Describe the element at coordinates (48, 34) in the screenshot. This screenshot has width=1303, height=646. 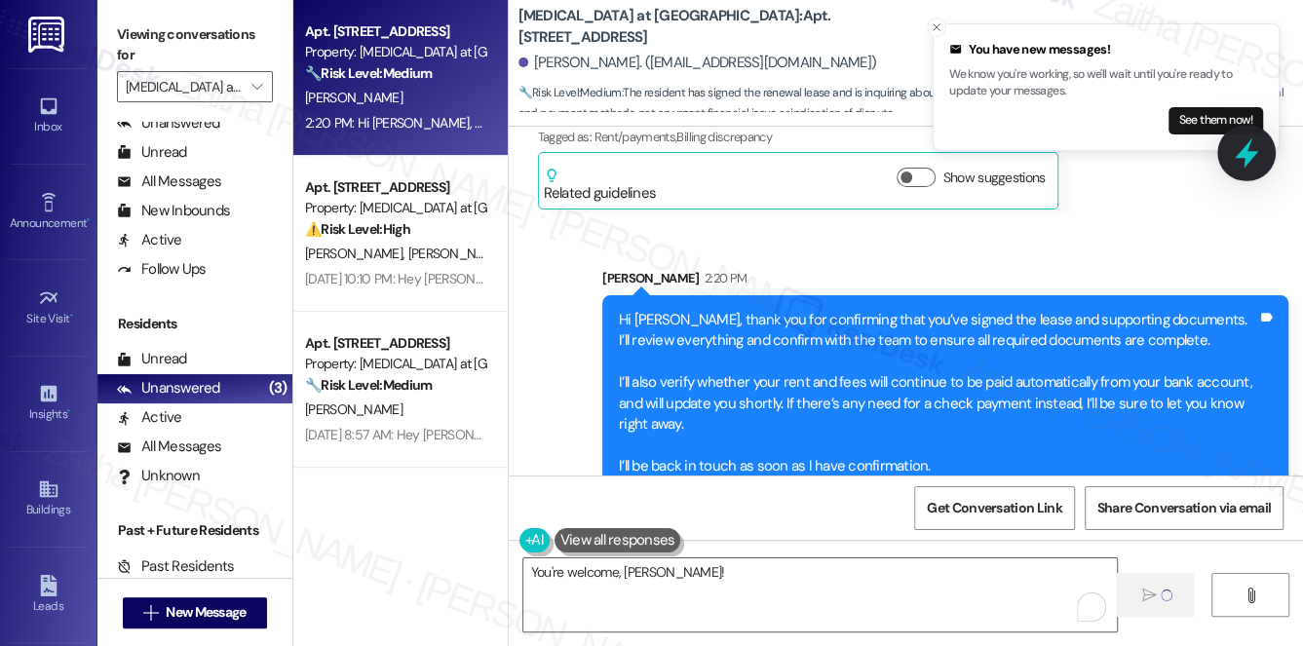
I see `img: ResiDesk Logo` at that location.